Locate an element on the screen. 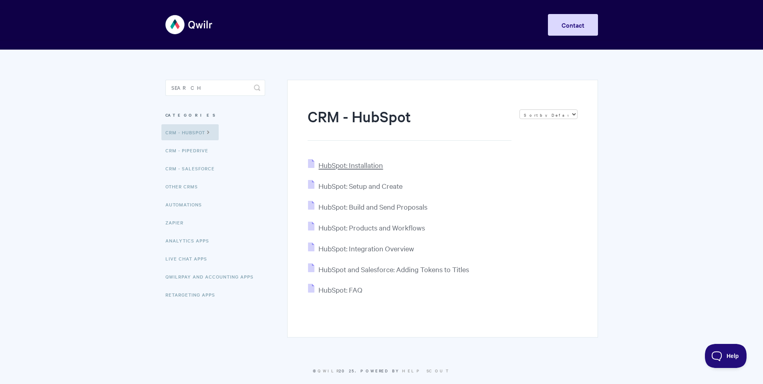  span: HubSpot: FAQ is located at coordinates (340, 289).